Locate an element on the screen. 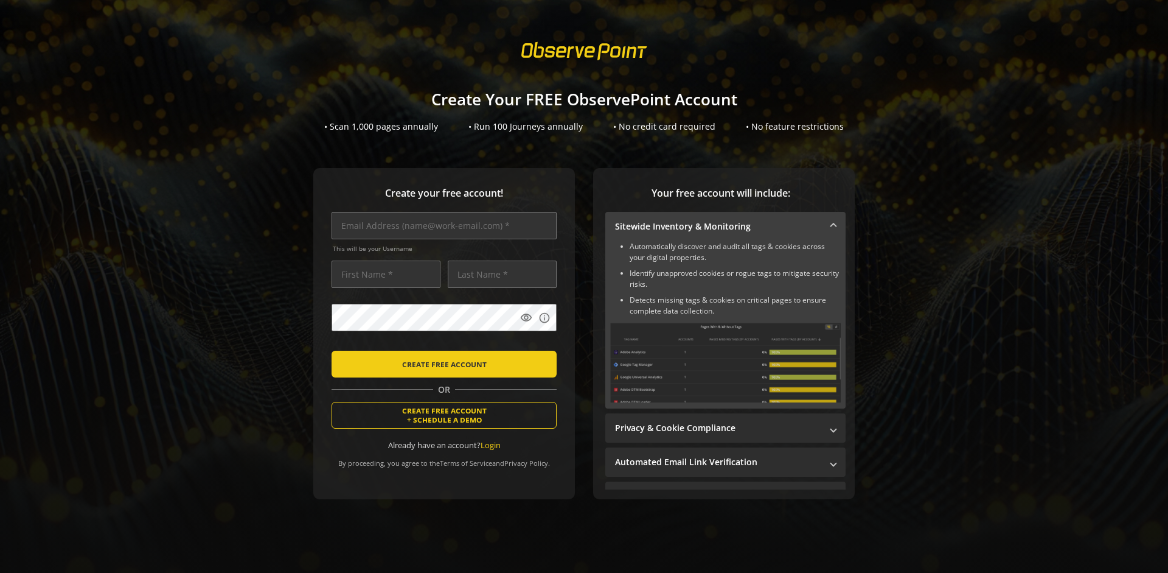 The height and width of the screenshot is (573, 1168). button: CREATE FREE ACCOUNT+ SCHEDULE A DEMO is located at coordinates (444, 415).